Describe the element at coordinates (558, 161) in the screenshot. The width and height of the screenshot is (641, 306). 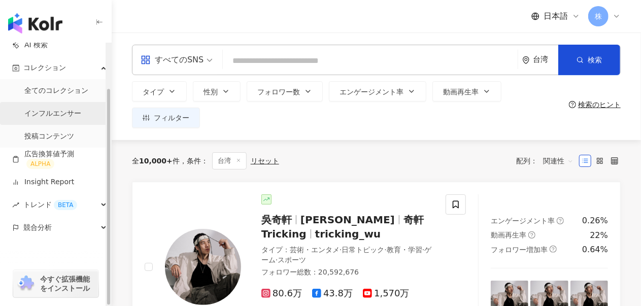
I see `span: 関連性` at that location.